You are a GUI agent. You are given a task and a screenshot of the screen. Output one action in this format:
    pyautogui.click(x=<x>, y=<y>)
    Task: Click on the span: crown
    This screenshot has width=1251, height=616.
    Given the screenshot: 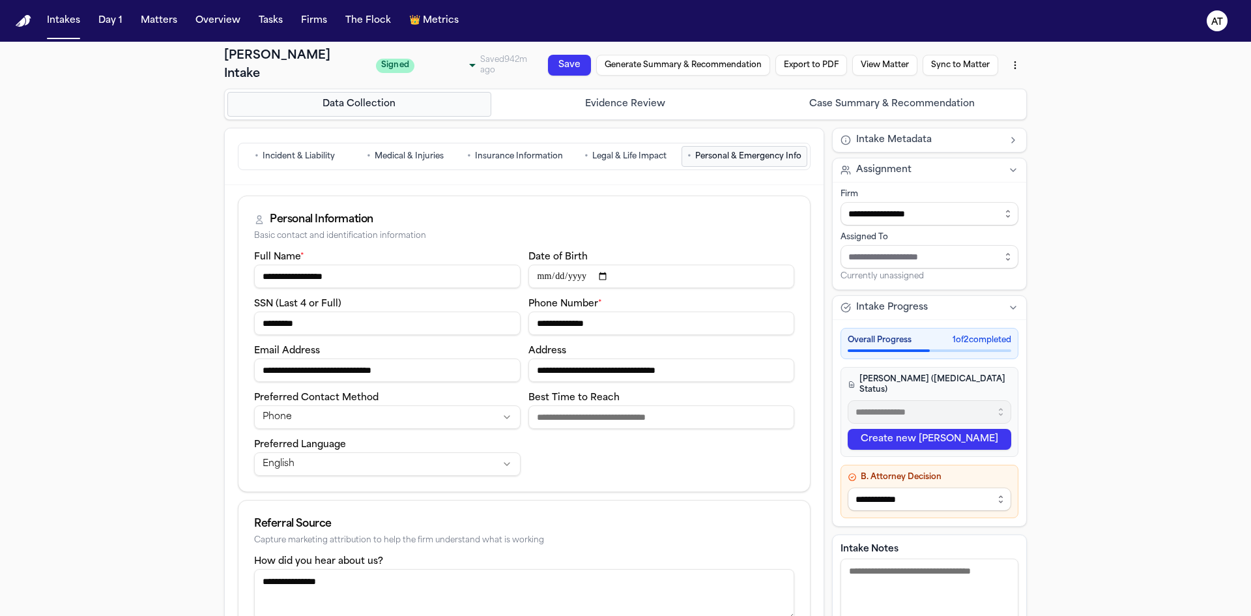 What is the action you would take?
    pyautogui.click(x=414, y=21)
    